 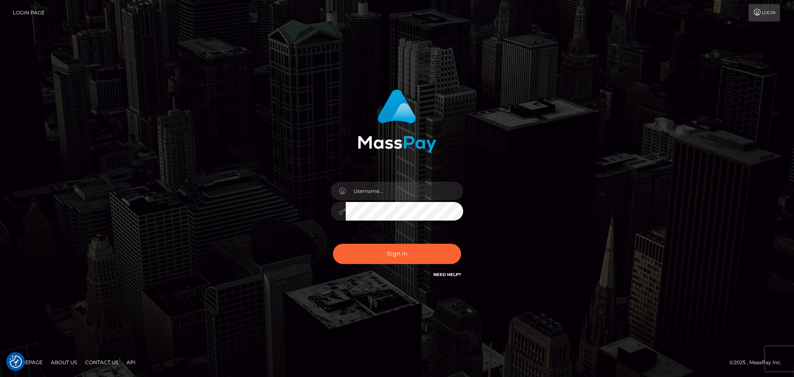 What do you see at coordinates (29, 13) in the screenshot?
I see `a: Login Page` at bounding box center [29, 13].